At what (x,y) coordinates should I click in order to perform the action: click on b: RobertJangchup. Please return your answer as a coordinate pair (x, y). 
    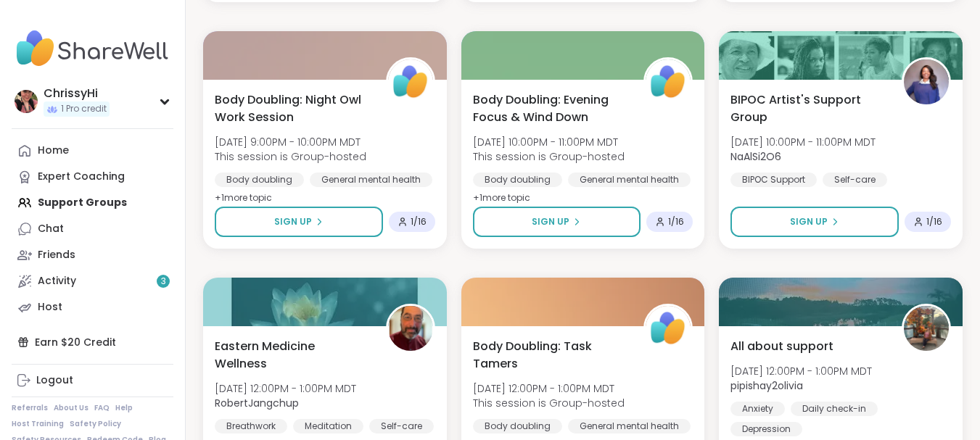
    Looking at the image, I should click on (257, 403).